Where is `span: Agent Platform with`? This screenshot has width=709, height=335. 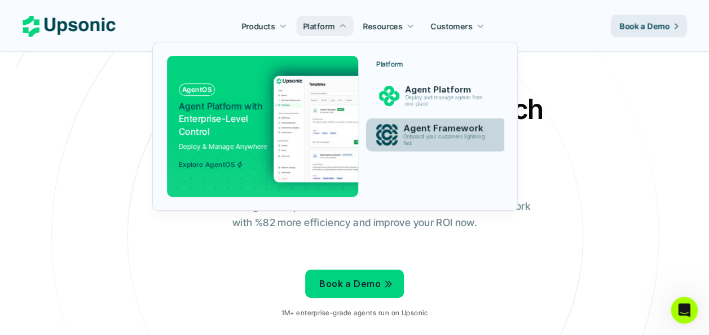
span: Agent Platform with is located at coordinates (221, 106).